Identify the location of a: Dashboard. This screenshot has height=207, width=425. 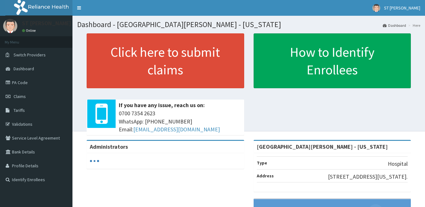
(394, 25).